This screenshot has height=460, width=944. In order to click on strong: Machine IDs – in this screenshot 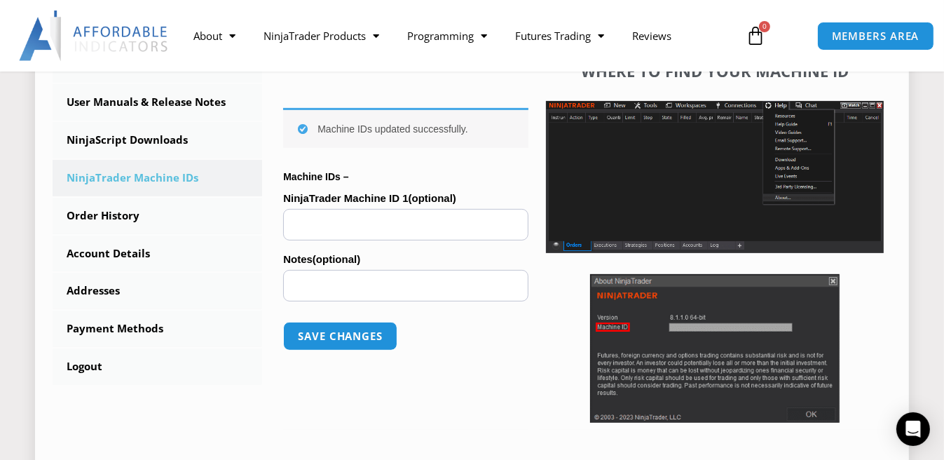, I will do `click(315, 177)`.